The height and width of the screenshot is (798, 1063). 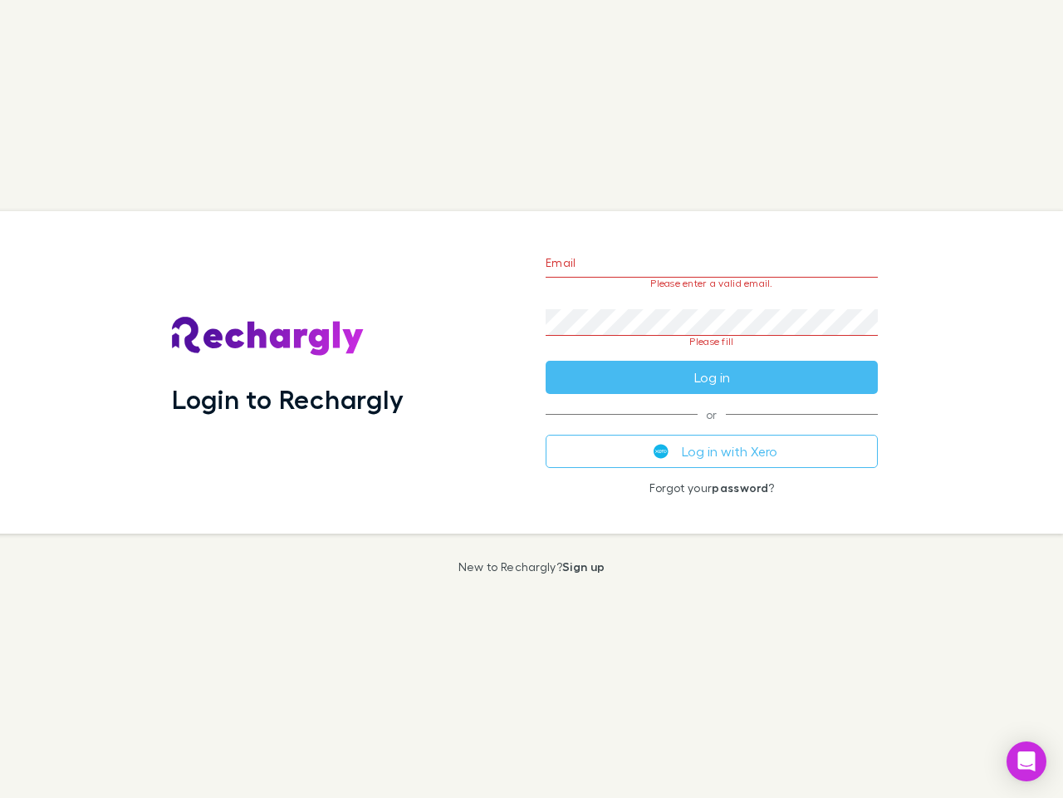 I want to click on p: Please enter a valid email., so click(x=712, y=283).